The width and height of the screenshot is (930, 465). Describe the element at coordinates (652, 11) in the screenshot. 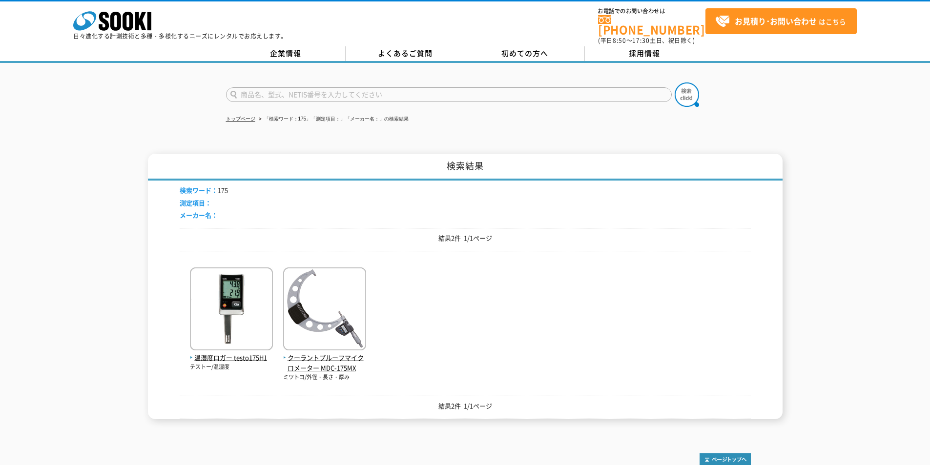

I see `span: お電話でのお問い合わせは` at that location.